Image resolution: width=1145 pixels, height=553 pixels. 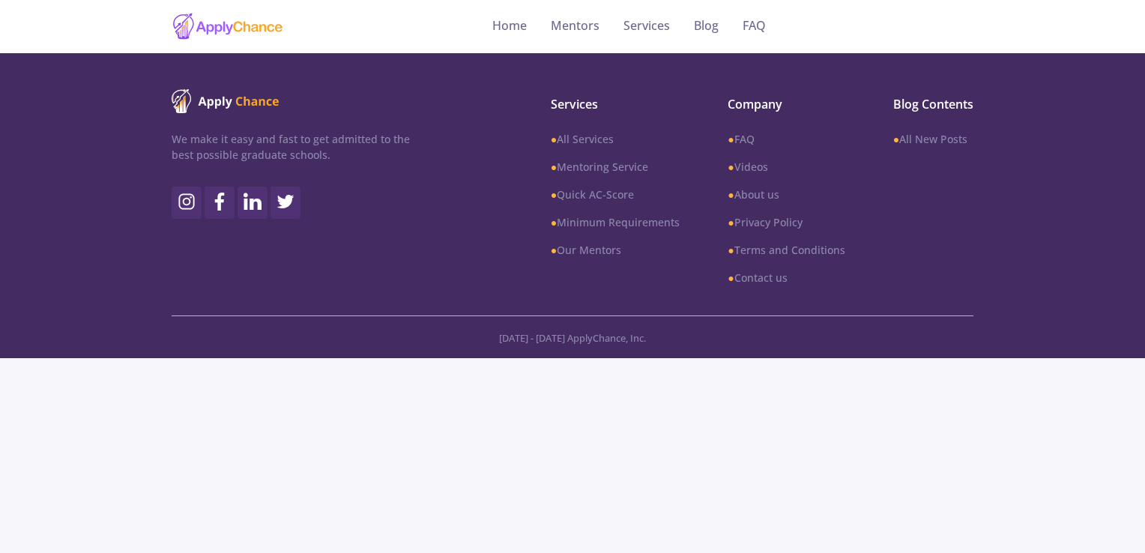 I want to click on a: ●Contact us, so click(x=786, y=277).